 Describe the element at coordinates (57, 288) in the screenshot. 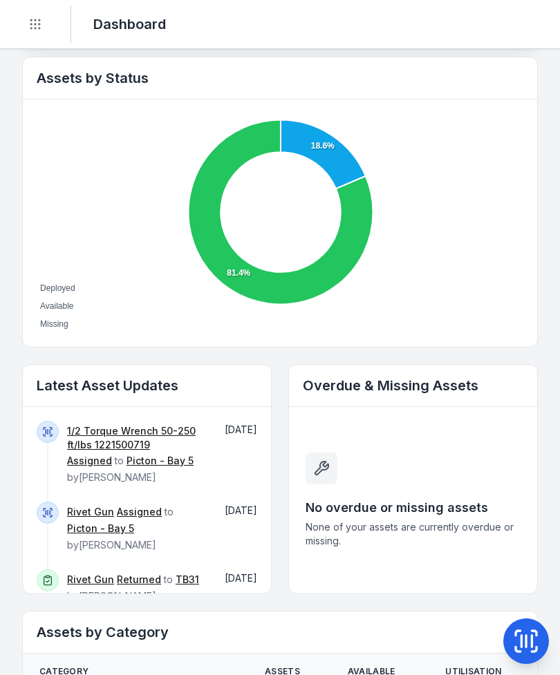

I see `span: Deployed` at that location.